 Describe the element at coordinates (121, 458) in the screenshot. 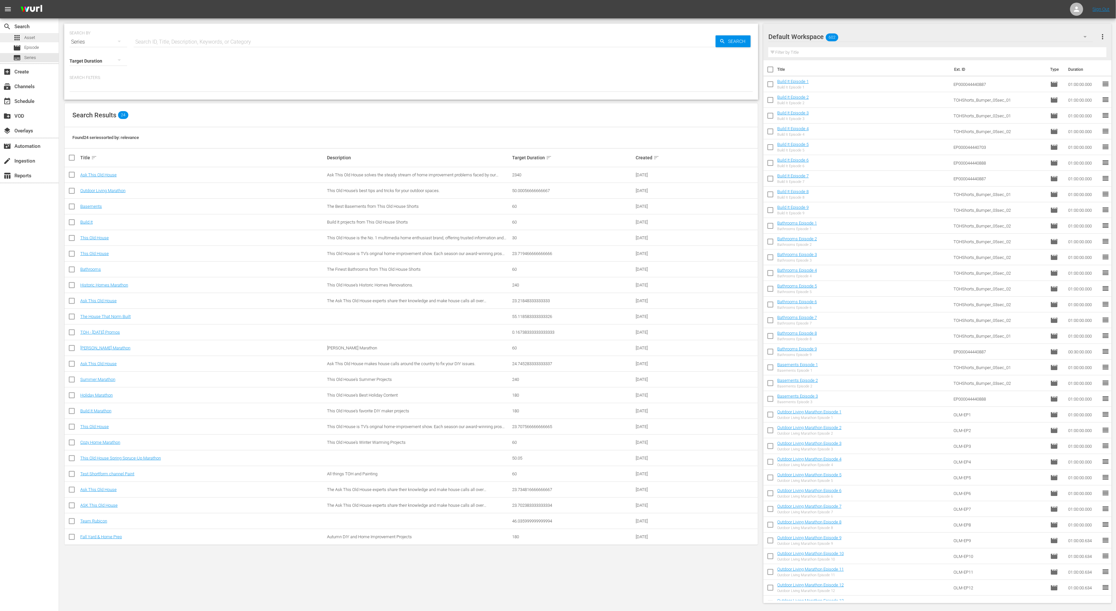

I see `a: This Old House Spring Spruce-Up Marathon` at that location.